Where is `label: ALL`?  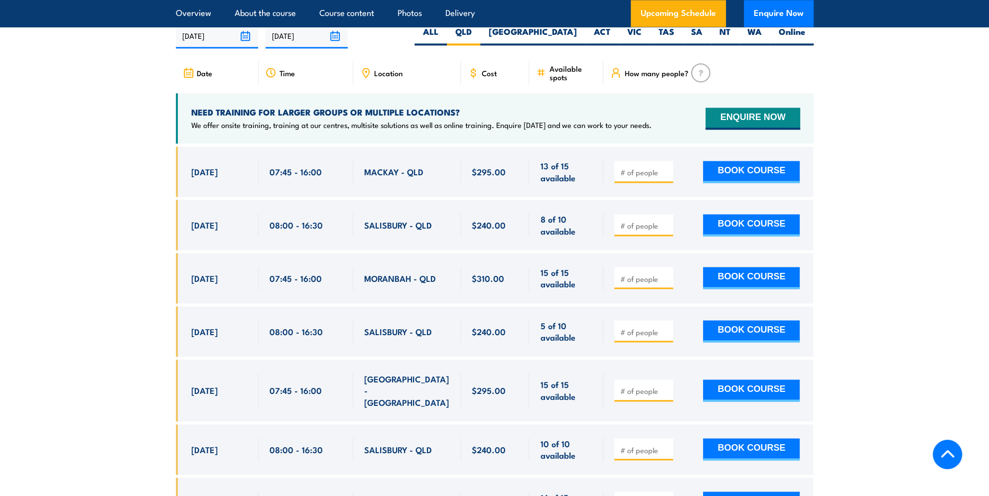 label: ALL is located at coordinates (431, 35).